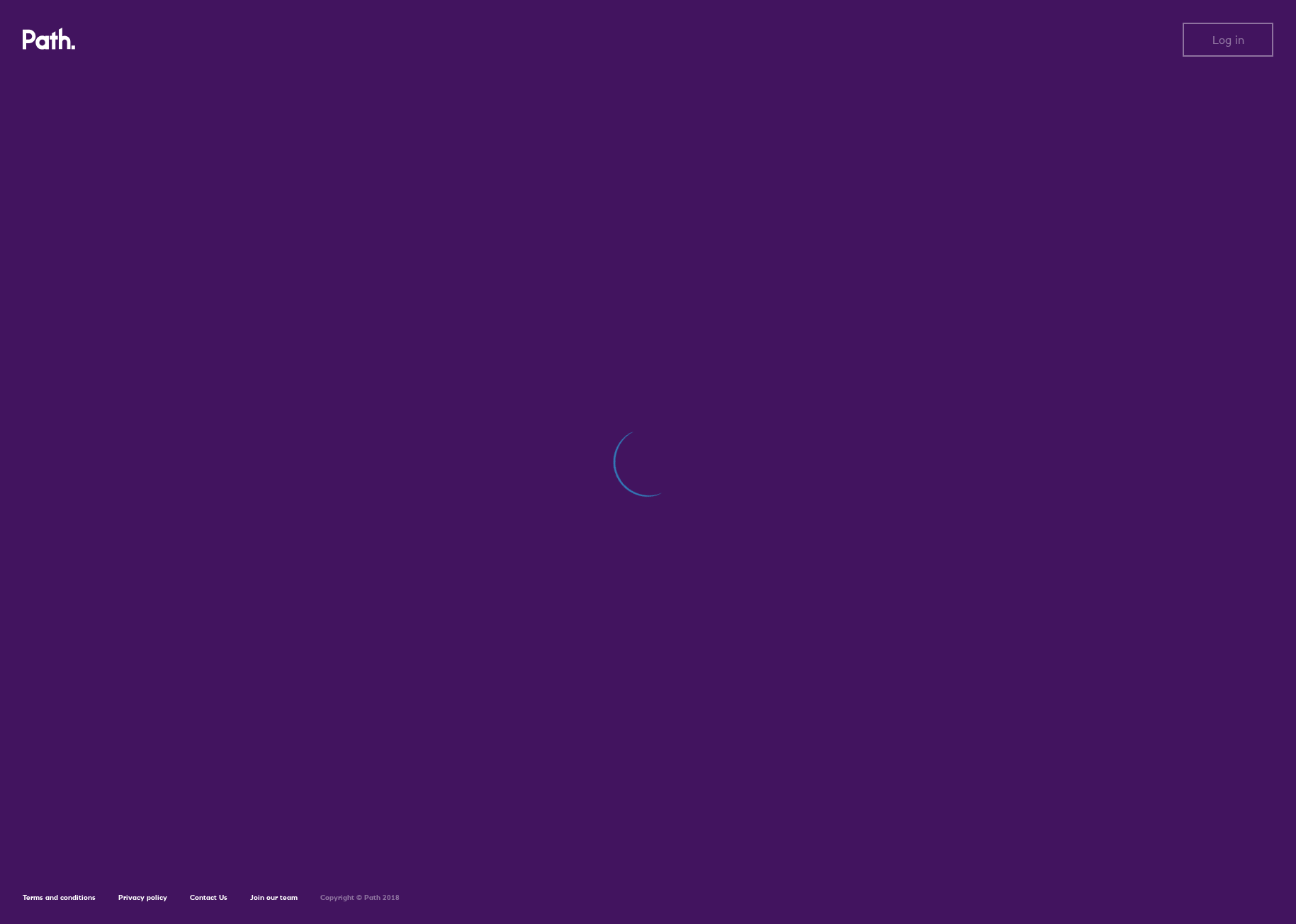 The height and width of the screenshot is (924, 1296). Describe the element at coordinates (274, 897) in the screenshot. I see `a: Join our team` at that location.